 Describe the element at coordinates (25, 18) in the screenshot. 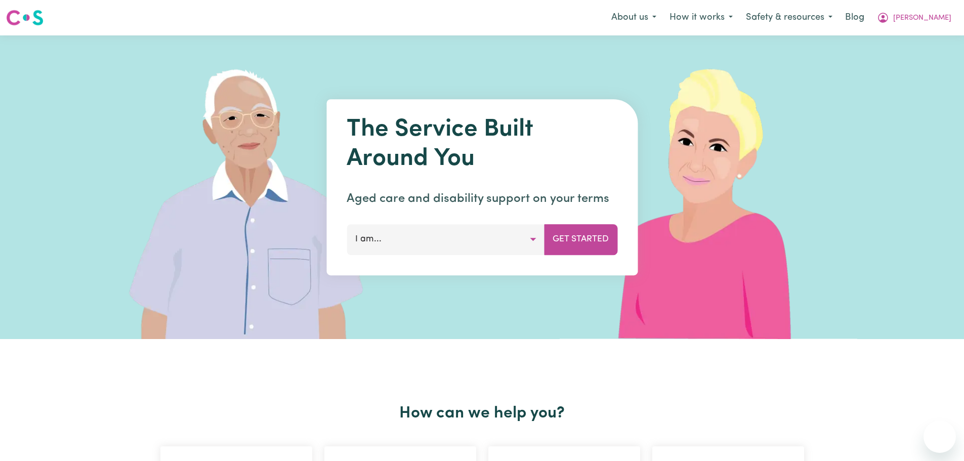

I see `a: Careseekers logo` at that location.